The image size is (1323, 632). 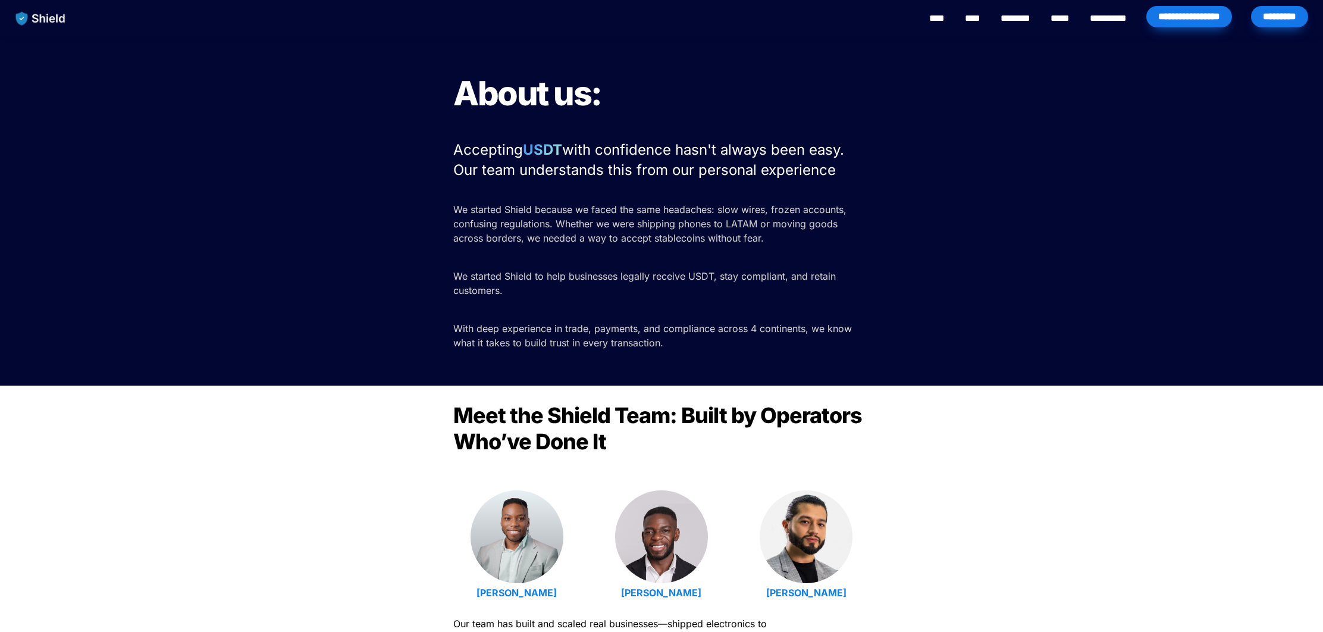 I want to click on span: Accepting, so click(x=488, y=149).